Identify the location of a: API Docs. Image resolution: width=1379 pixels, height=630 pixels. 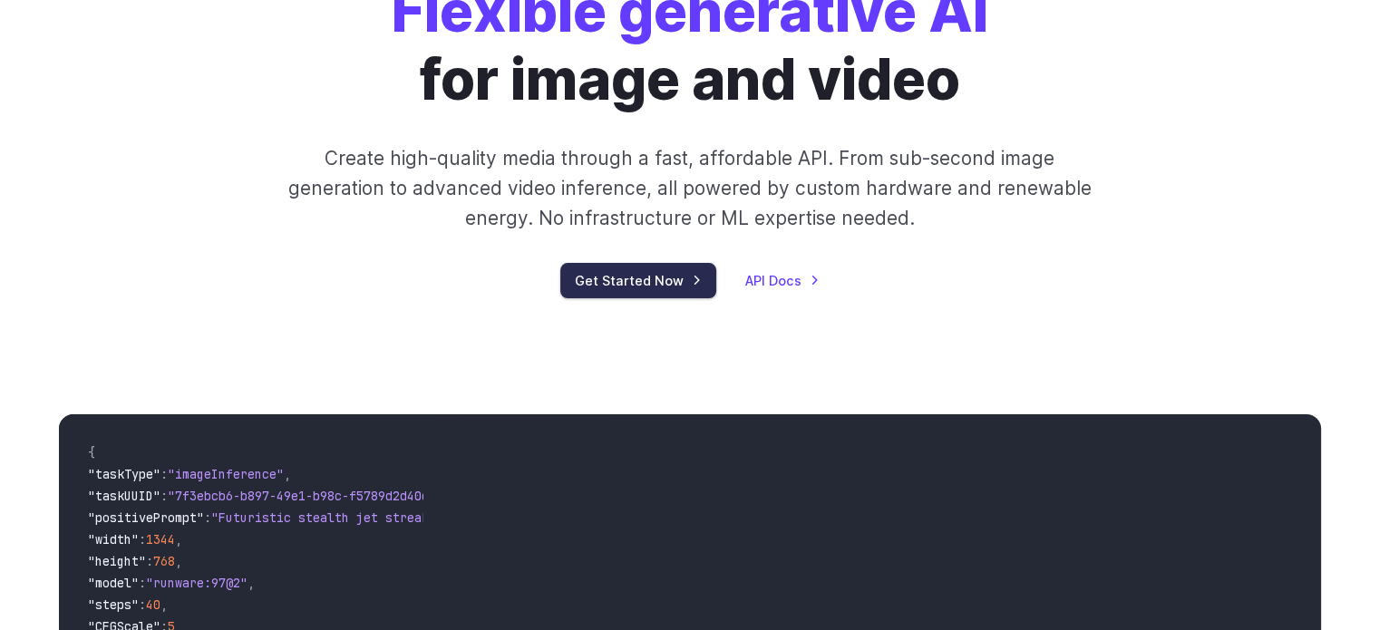
(782, 280).